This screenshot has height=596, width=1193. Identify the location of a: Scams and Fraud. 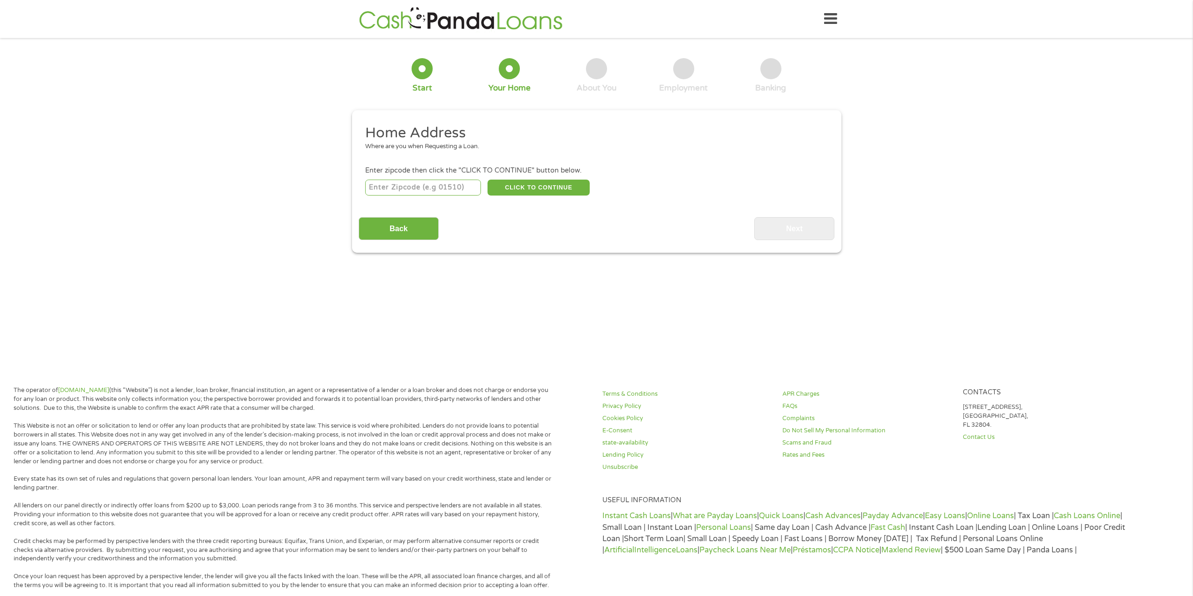
(866, 442).